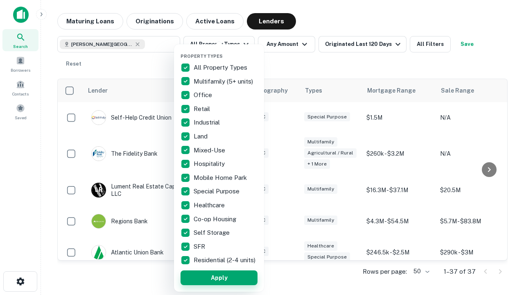  Describe the element at coordinates (208, 122) in the screenshot. I see `p: Industrial` at that location.